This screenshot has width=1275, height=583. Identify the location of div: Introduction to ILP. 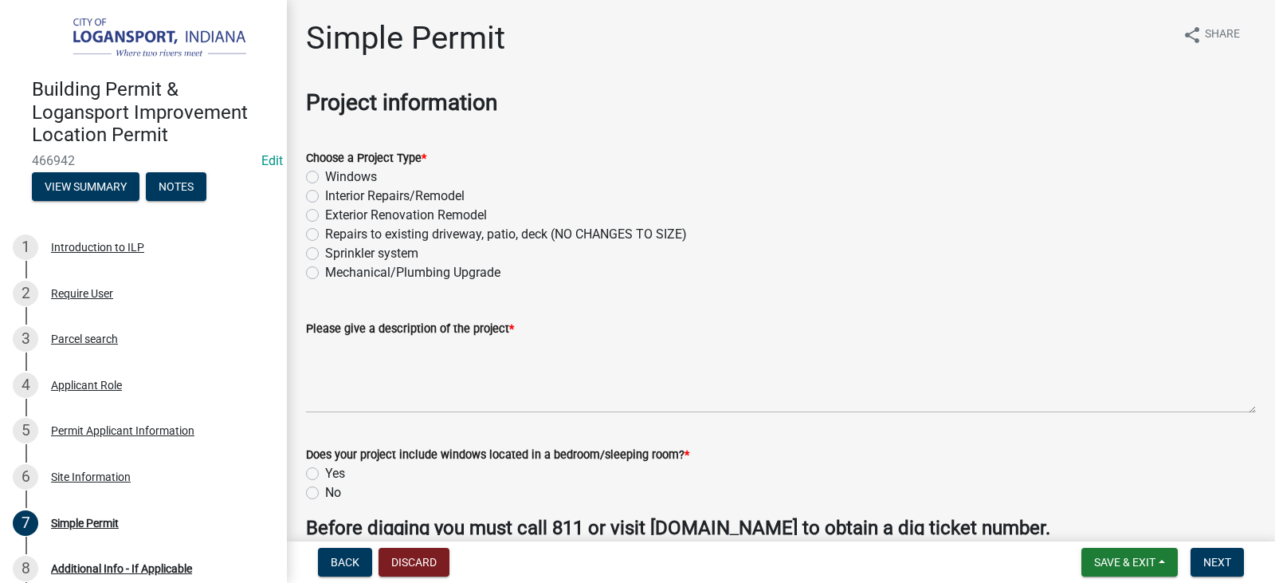
(97, 247).